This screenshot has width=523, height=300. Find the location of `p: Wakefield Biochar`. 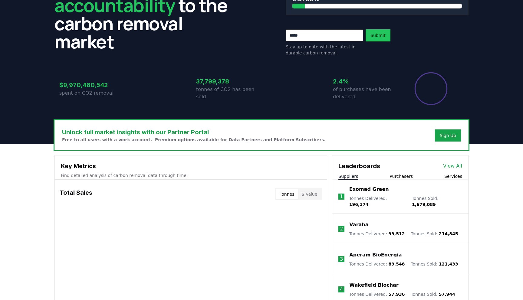

p: Wakefield Biochar is located at coordinates (374, 286).